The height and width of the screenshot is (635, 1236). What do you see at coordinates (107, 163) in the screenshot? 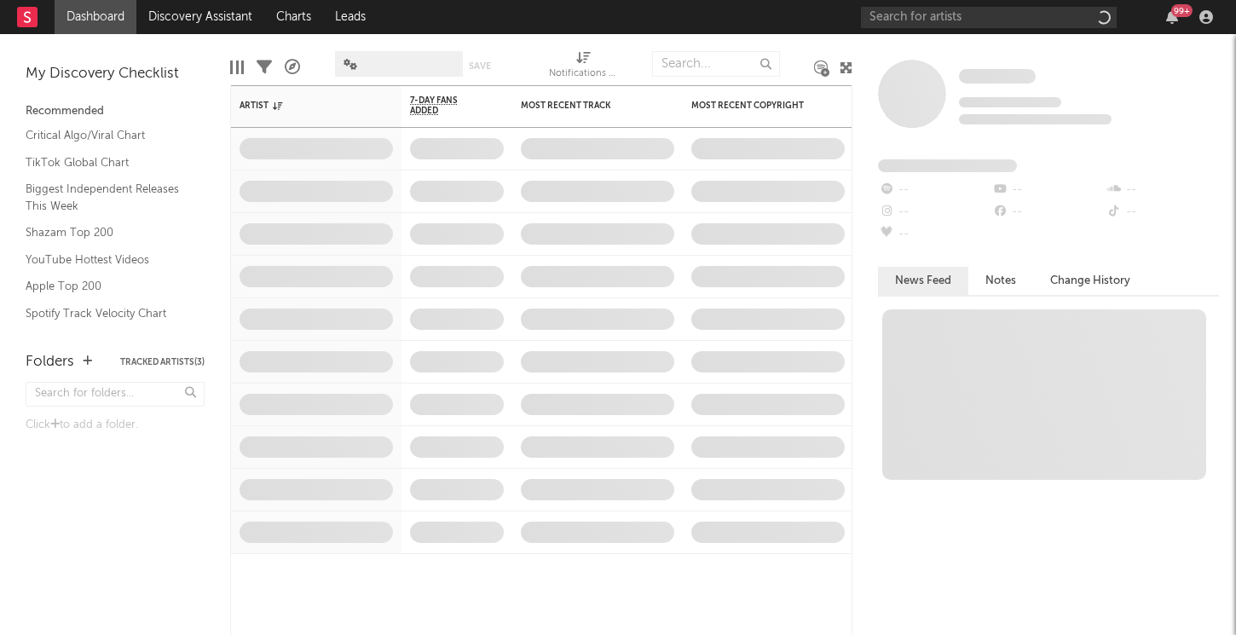
I see `a: TikTok Global Chart` at bounding box center [107, 163].